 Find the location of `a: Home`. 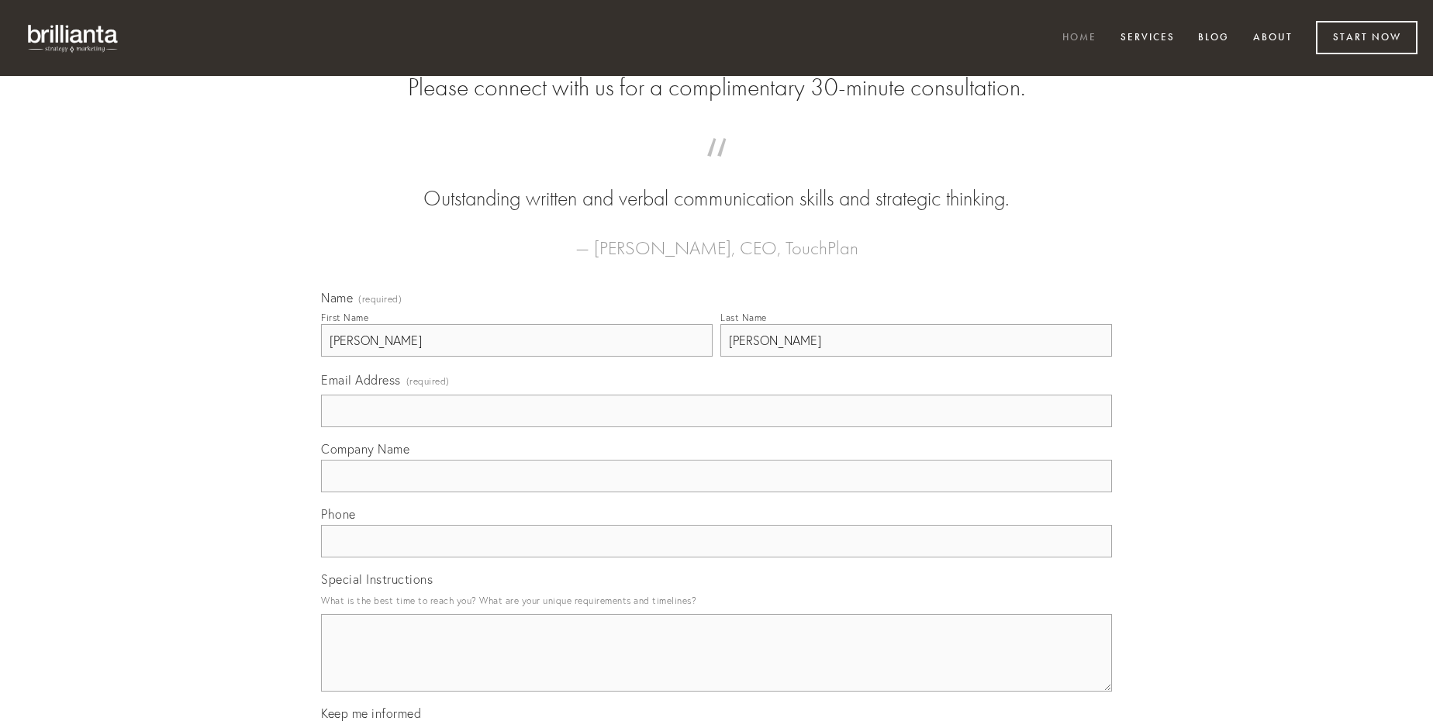

a: Home is located at coordinates (1079, 38).